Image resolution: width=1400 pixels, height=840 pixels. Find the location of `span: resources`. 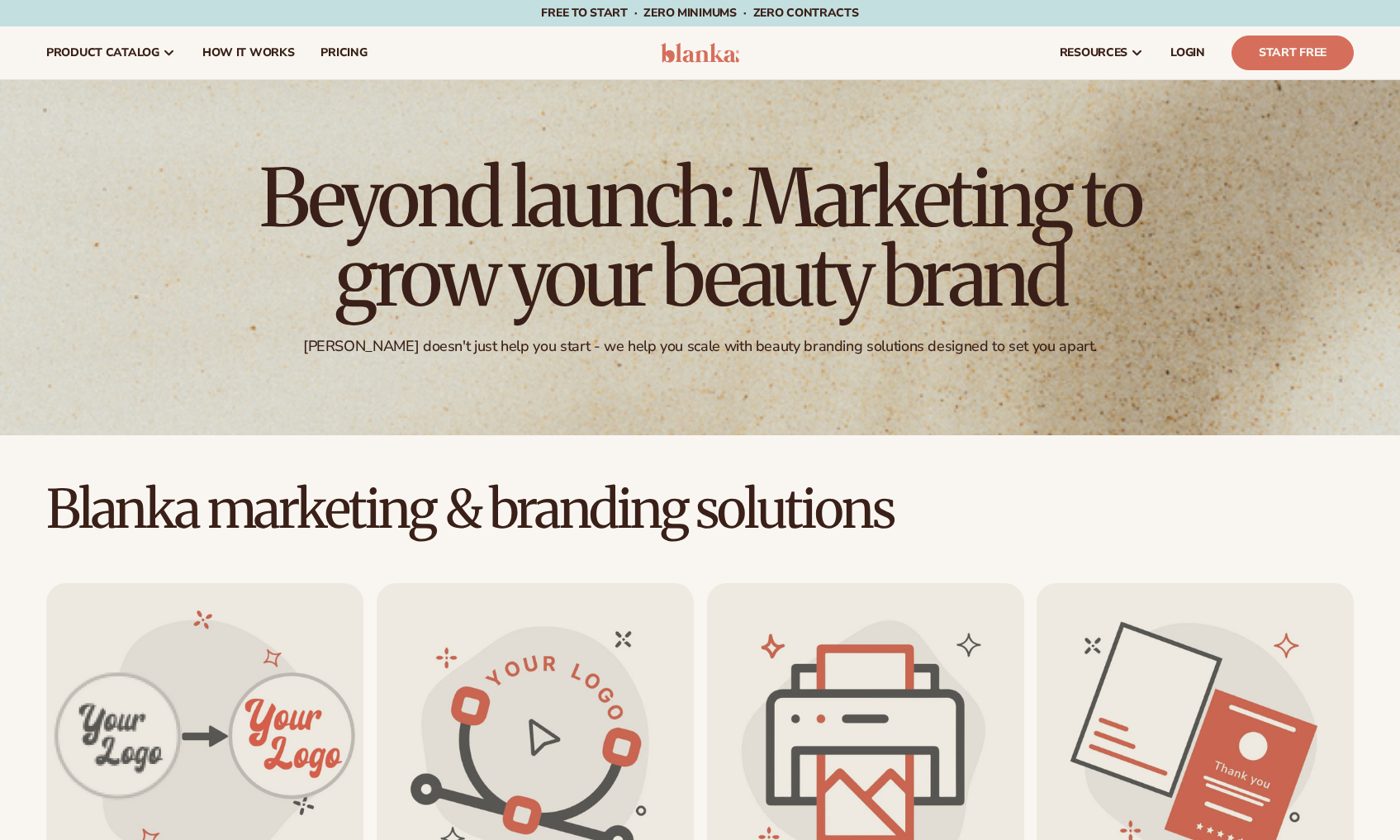

span: resources is located at coordinates (1094, 52).